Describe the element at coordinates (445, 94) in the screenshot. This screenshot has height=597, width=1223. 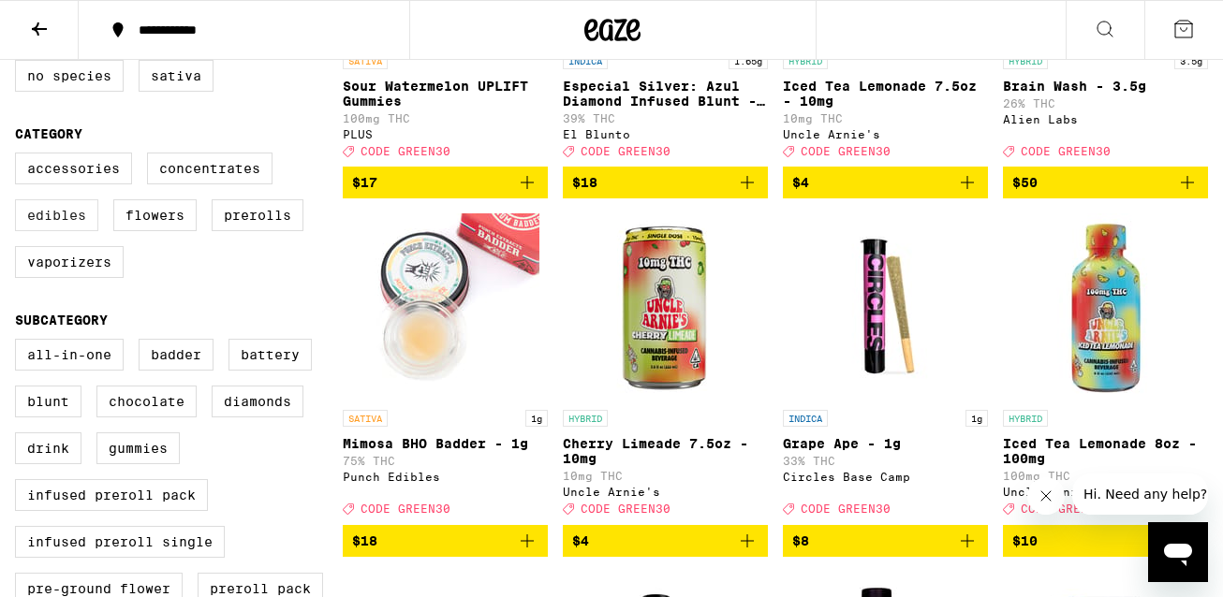
I see `p: Sour Watermelon UPLIFT Gummies` at that location.